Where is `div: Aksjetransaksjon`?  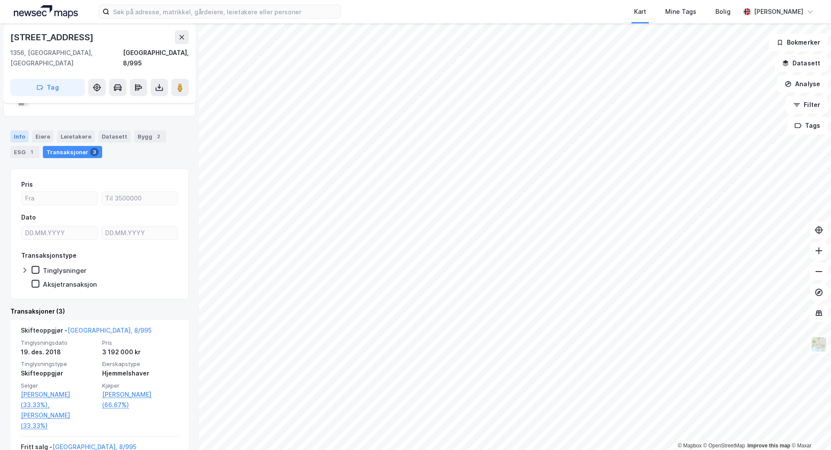 div: Aksjetransaksjon is located at coordinates (70, 284).